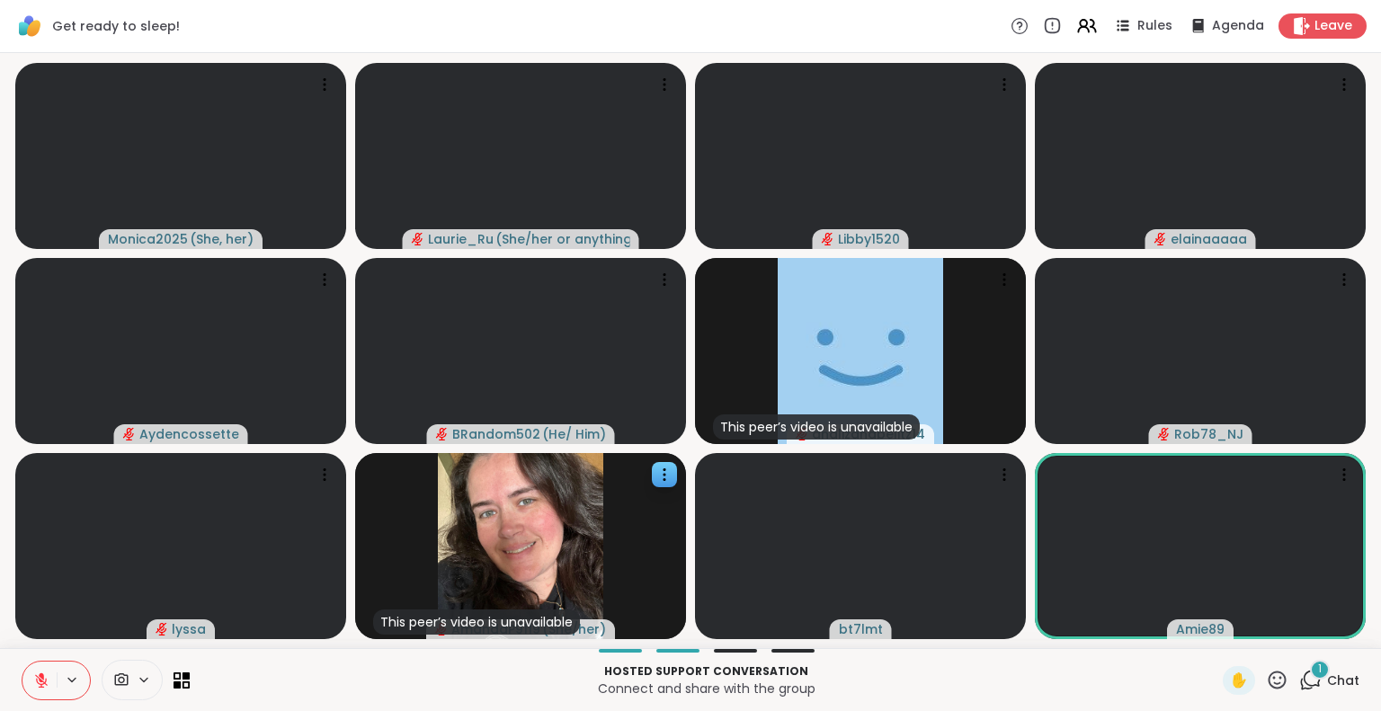 Image resolution: width=1381 pixels, height=711 pixels. I want to click on span: Aydencossette, so click(189, 434).